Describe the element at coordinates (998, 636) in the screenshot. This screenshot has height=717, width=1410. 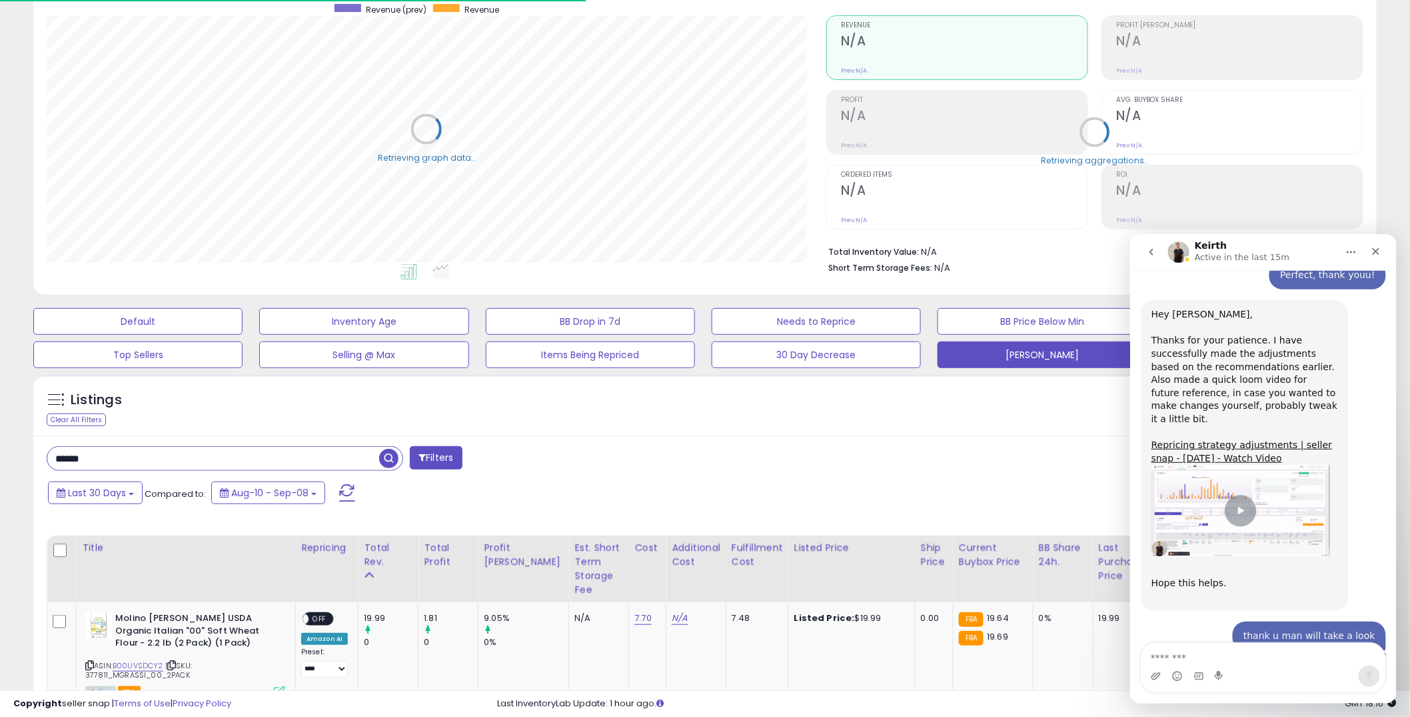
I see `span: 19.69` at that location.